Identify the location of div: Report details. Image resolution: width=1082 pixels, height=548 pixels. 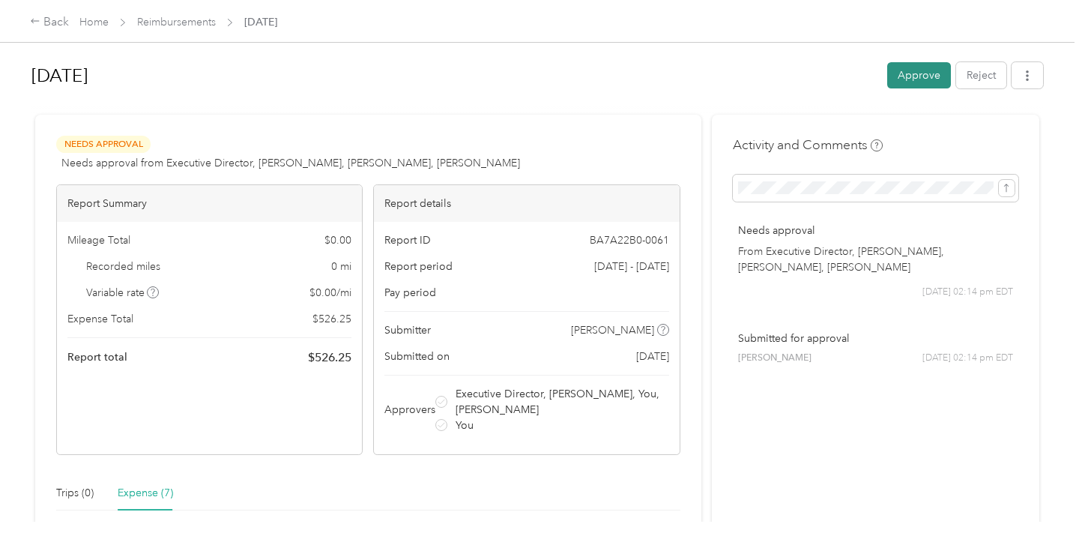
(526, 203).